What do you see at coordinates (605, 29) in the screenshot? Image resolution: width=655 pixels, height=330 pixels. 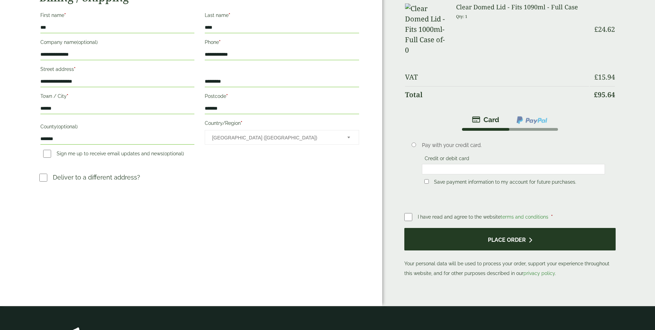 I see `bdi: 24.62` at bounding box center [605, 29].